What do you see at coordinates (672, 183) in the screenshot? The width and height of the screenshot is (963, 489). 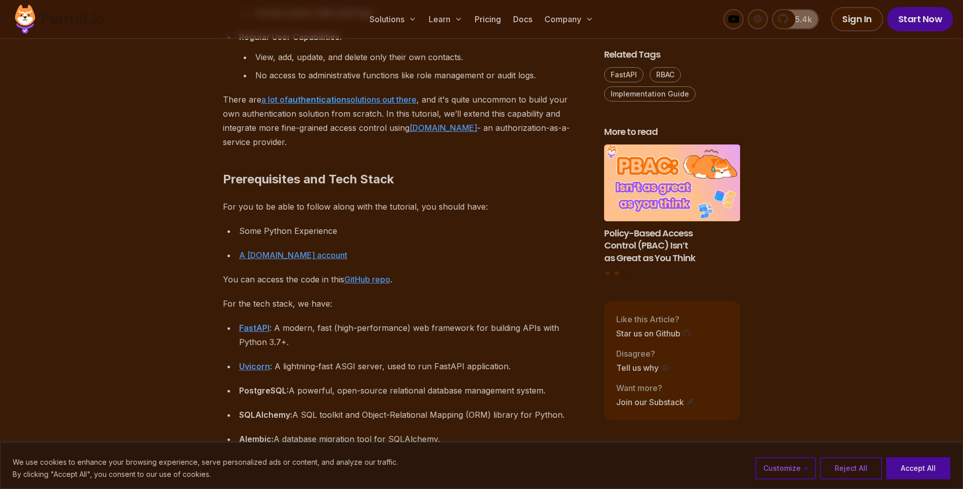 I see `img: Policy-Based Access Control (PBAC) Isn’t as Great as You Think` at bounding box center [672, 183].